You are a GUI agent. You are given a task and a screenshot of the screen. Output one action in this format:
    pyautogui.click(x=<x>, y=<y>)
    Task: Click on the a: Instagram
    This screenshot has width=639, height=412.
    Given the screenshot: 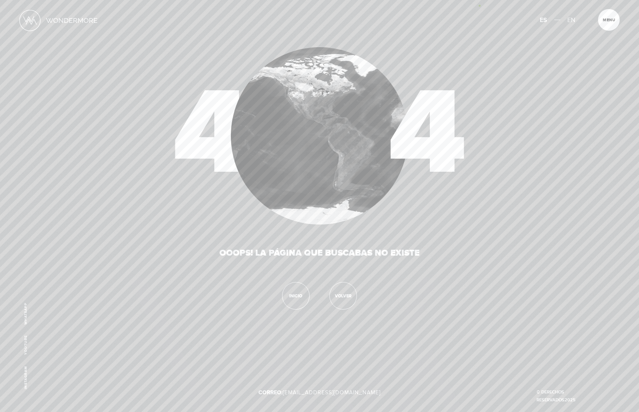 What is the action you would take?
    pyautogui.click(x=26, y=377)
    